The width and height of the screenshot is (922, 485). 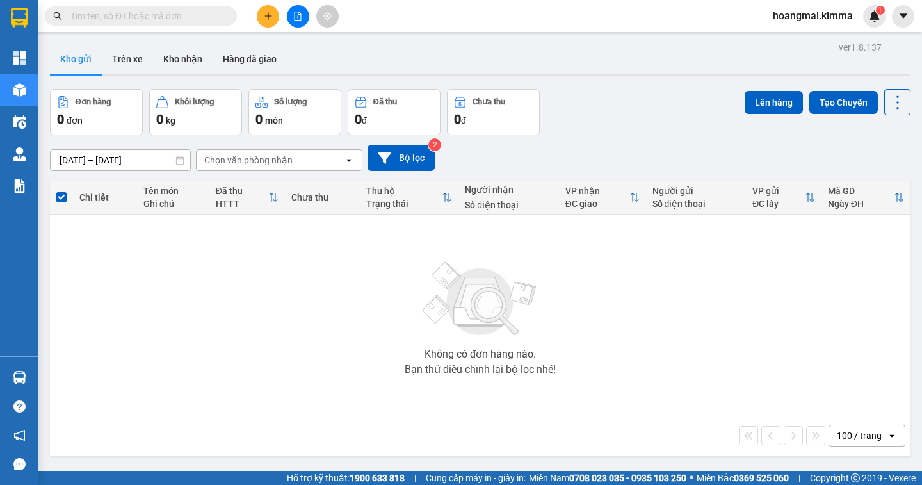 What do you see at coordinates (861, 191) in the screenshot?
I see `div: Mã GD` at bounding box center [861, 191].